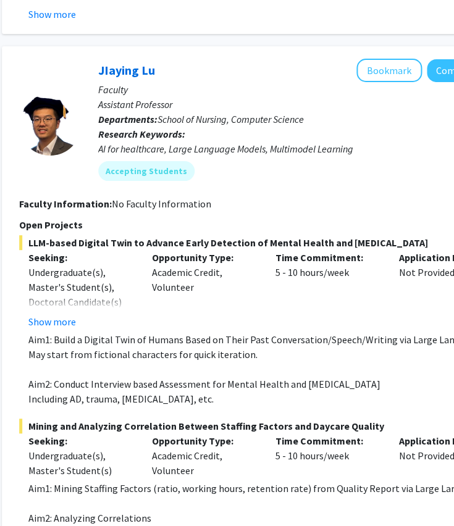  I want to click on button: Add JIaying Lu to Bookmarks, so click(389, 70).